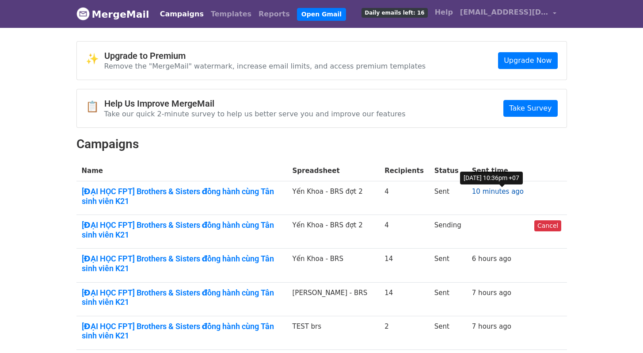 The height and width of the screenshot is (353, 643). Describe the element at coordinates (498, 171) in the screenshot. I see `th: Sent time` at that location.